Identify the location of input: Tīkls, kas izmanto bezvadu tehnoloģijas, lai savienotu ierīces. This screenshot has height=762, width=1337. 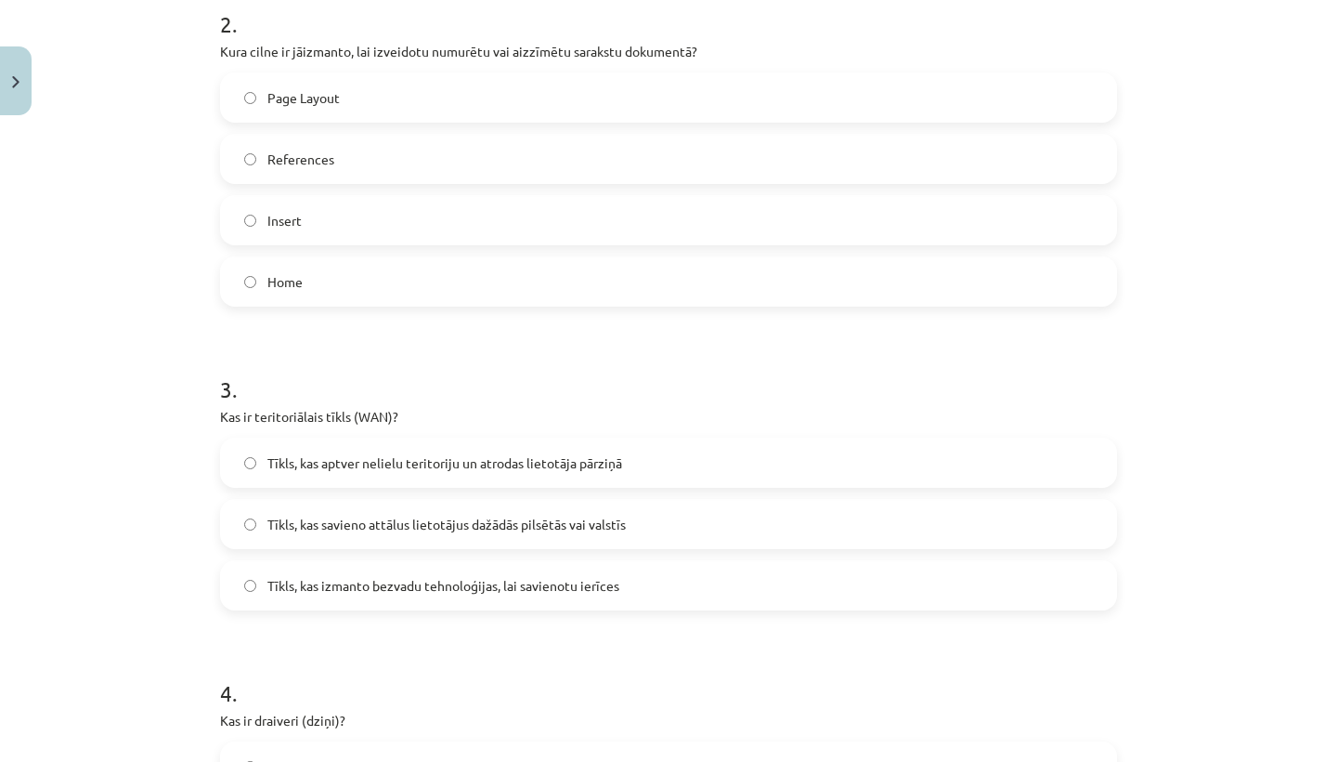
(250, 585).